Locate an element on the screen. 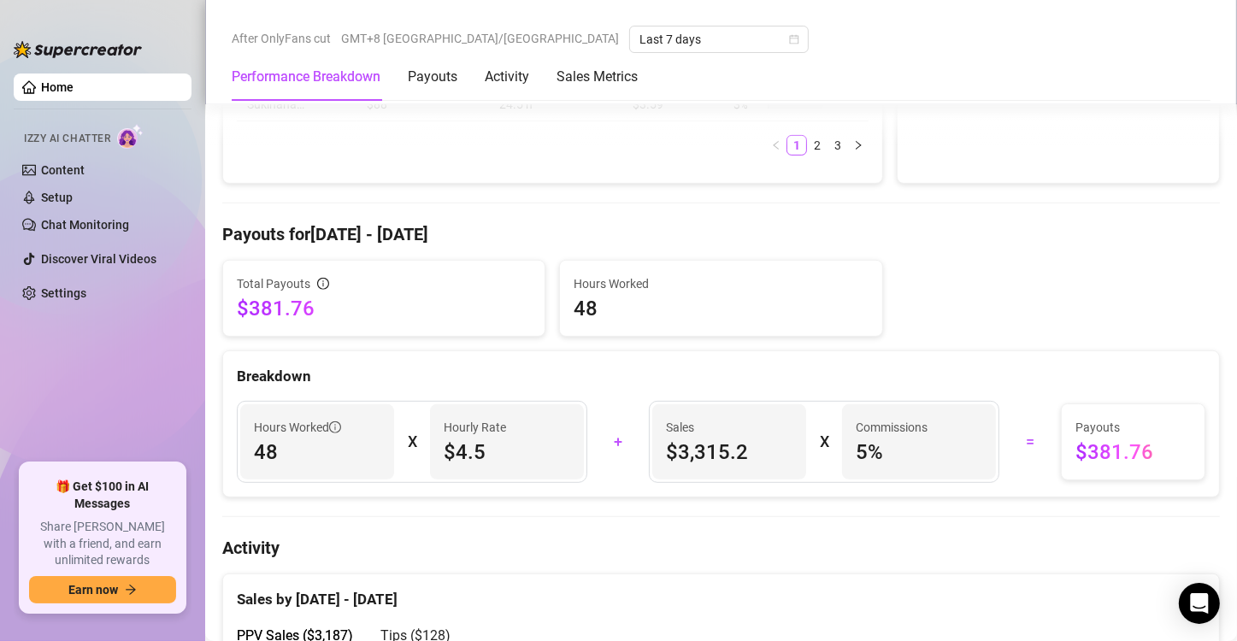 The image size is (1237, 641). h4: Activity is located at coordinates (720, 548).